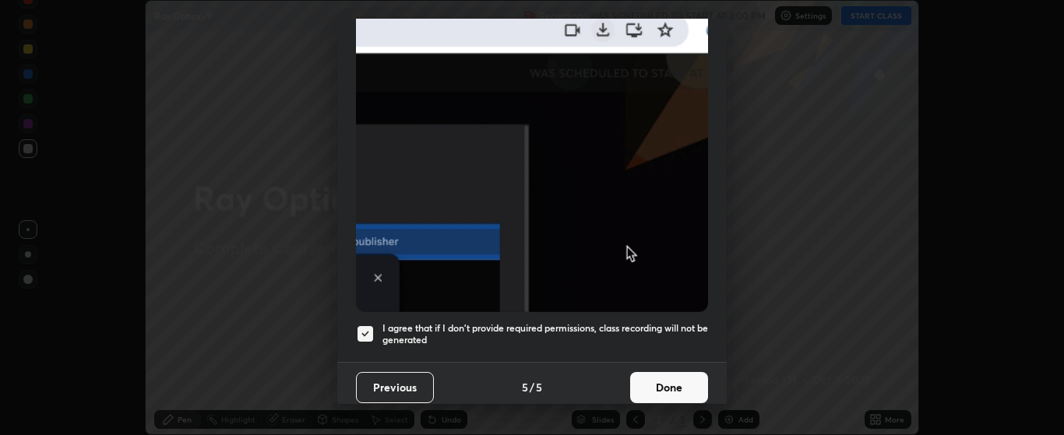 The width and height of the screenshot is (1064, 435). I want to click on button: Done, so click(669, 388).